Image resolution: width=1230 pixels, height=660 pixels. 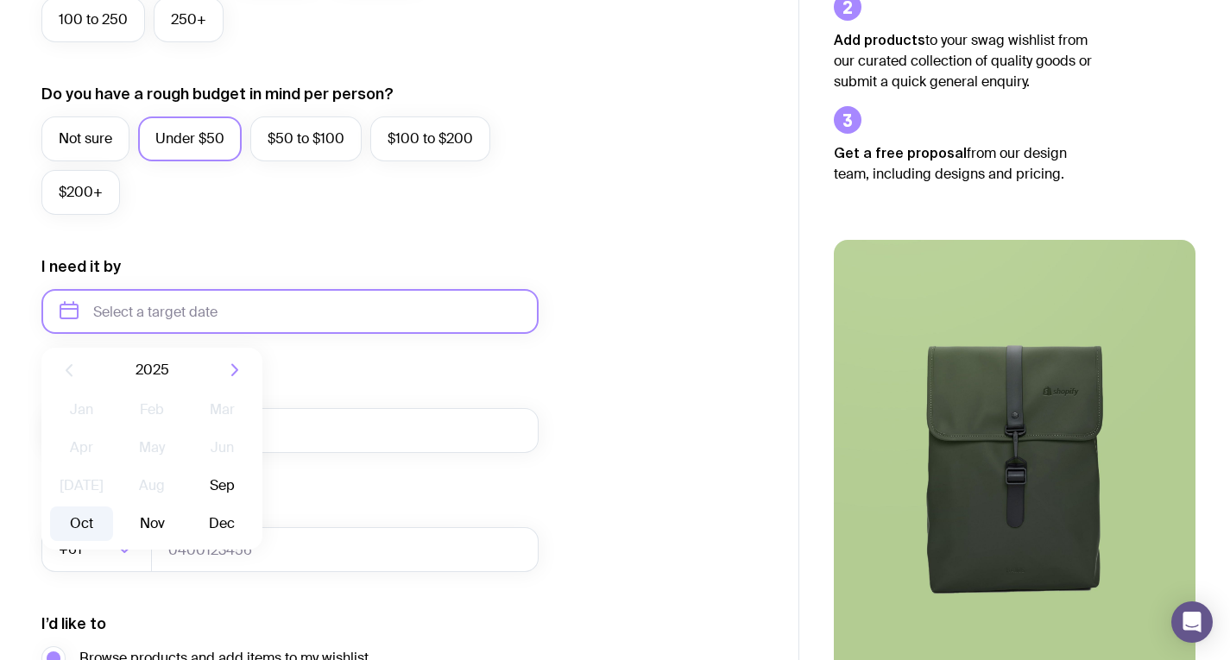 What do you see at coordinates (151, 410) in the screenshot?
I see `button: Feb` at bounding box center [151, 410].